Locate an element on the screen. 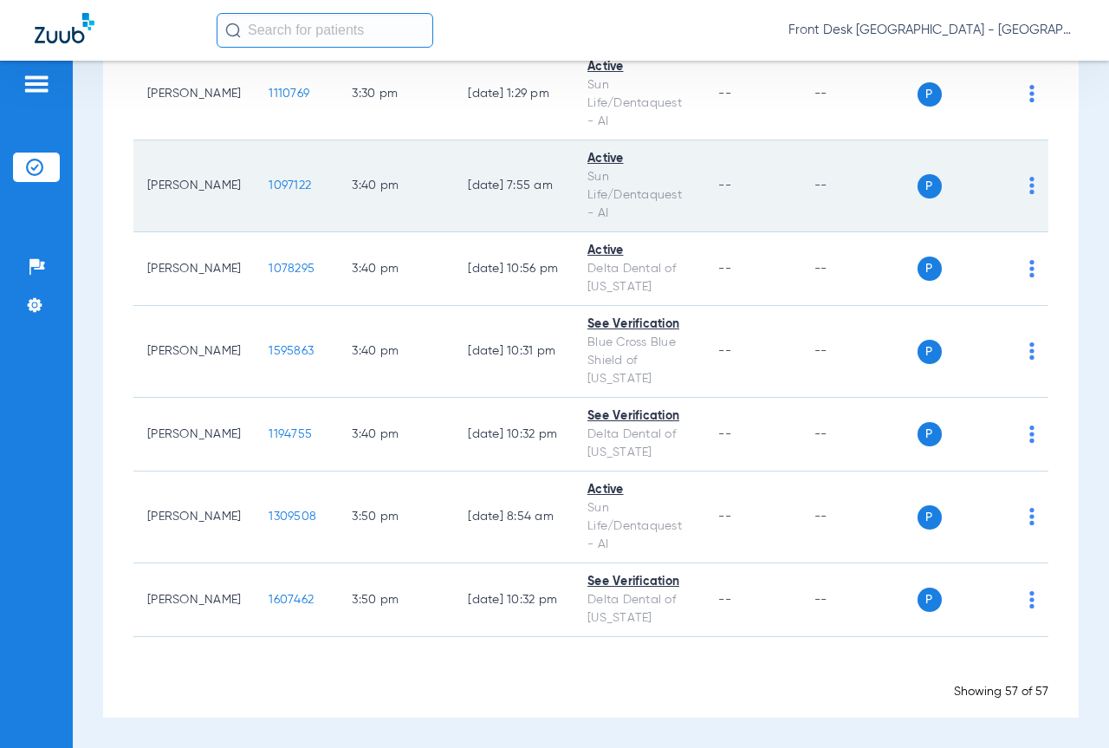 The width and height of the screenshot is (1109, 748). input: Search for patients is located at coordinates (325, 30).